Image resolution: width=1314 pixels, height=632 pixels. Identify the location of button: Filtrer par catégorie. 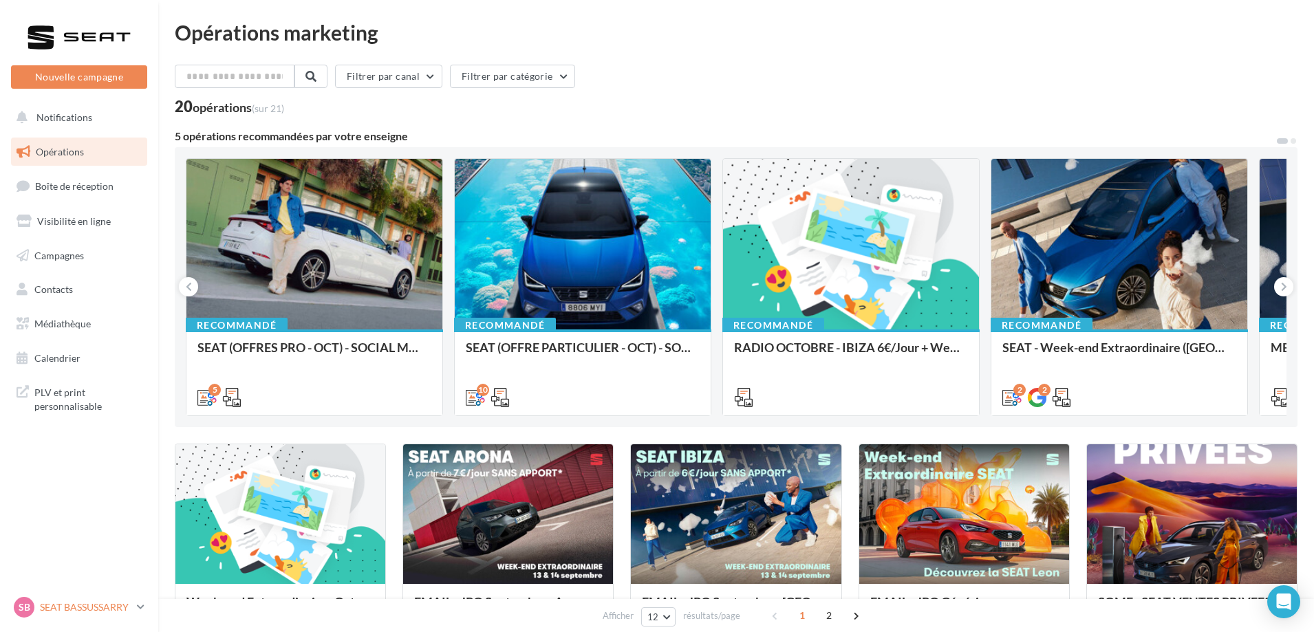
(512, 76).